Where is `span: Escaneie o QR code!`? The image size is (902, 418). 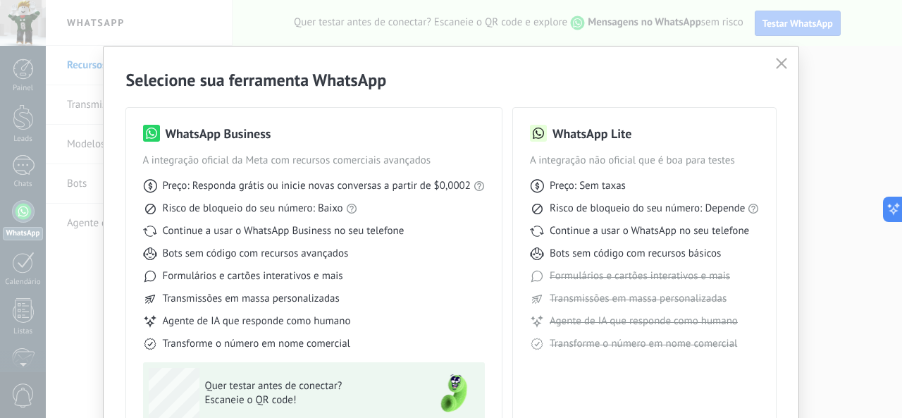
span: Escaneie o QR code! is located at coordinates (308, 400).